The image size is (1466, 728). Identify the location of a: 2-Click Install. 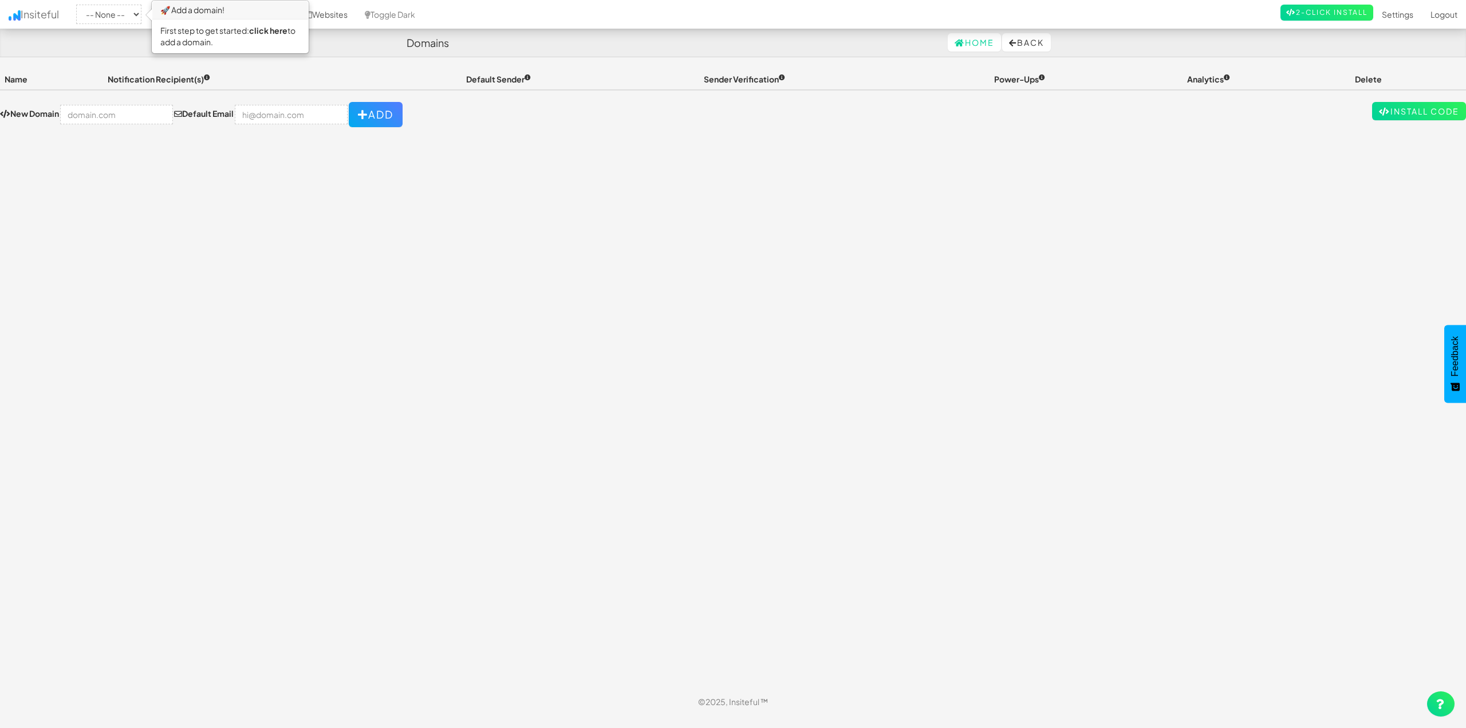
(1327, 13).